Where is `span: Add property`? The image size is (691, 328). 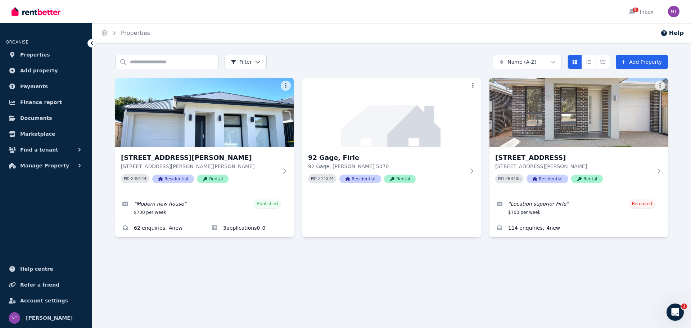 span: Add property is located at coordinates (39, 70).